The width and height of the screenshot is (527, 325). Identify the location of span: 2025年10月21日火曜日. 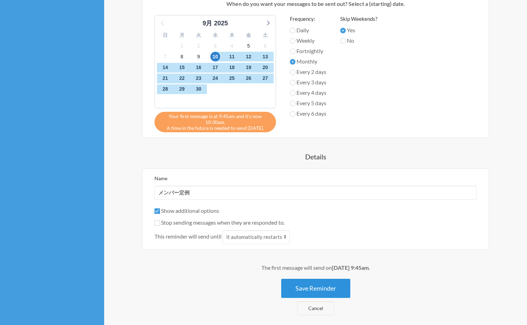
(165, 78).